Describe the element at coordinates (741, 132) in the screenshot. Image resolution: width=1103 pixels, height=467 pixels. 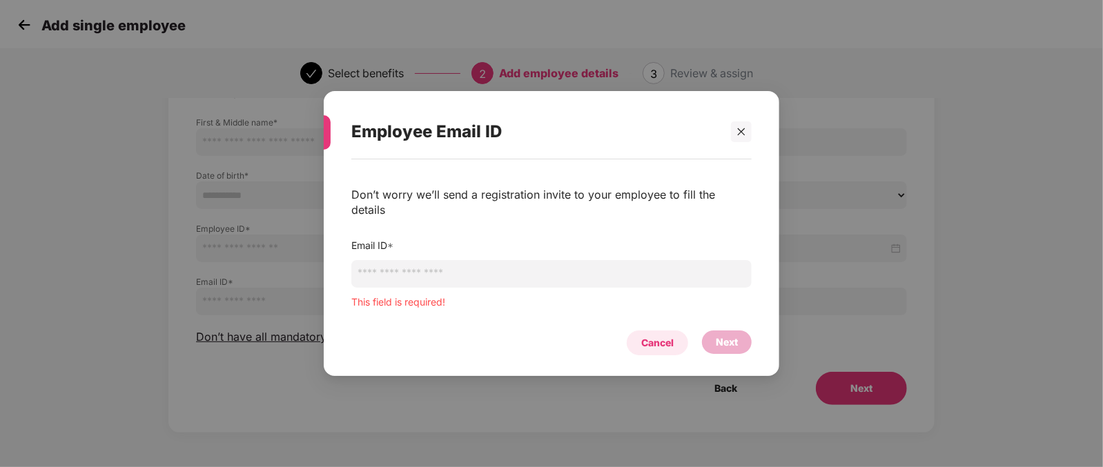
I see `span: close` at that location.